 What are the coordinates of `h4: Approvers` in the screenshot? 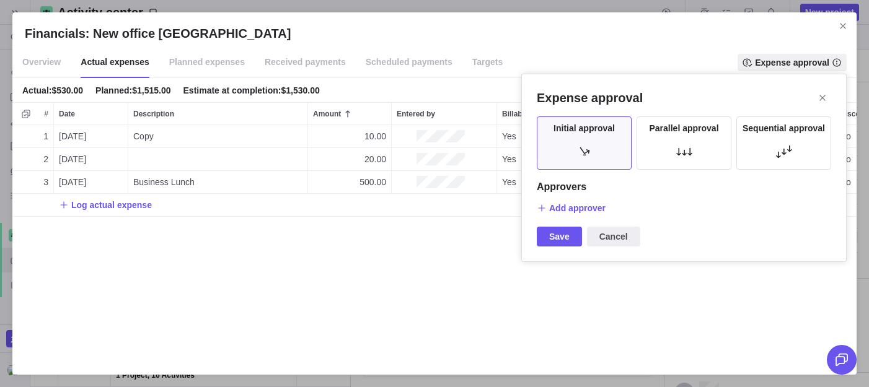 It's located at (561, 187).